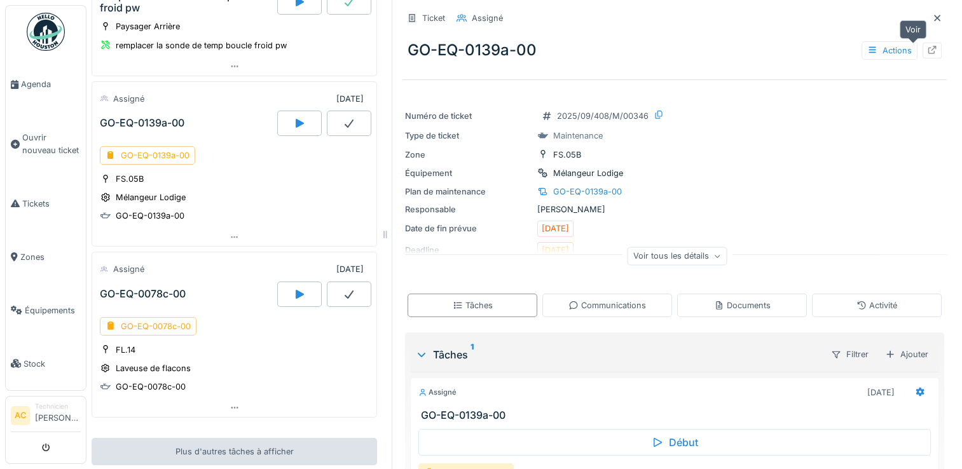  I want to click on div: Équipement, so click(469, 173).